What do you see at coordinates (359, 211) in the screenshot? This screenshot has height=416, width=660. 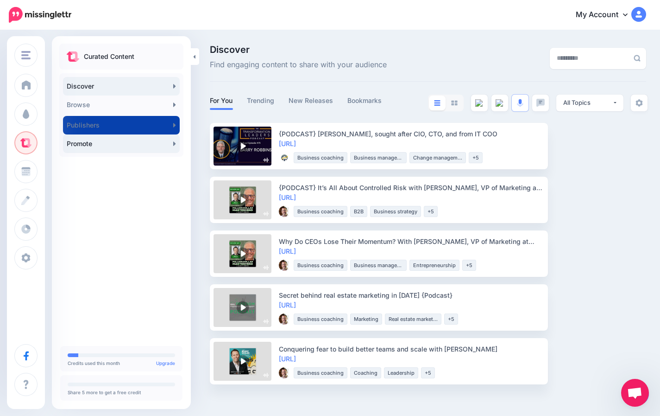 I see `li: B2B` at bounding box center [359, 211].